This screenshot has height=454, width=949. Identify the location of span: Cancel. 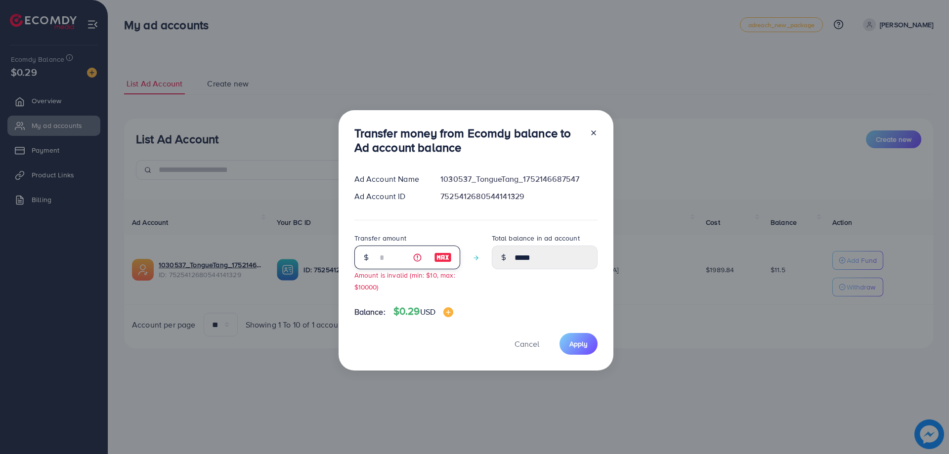
(527, 344).